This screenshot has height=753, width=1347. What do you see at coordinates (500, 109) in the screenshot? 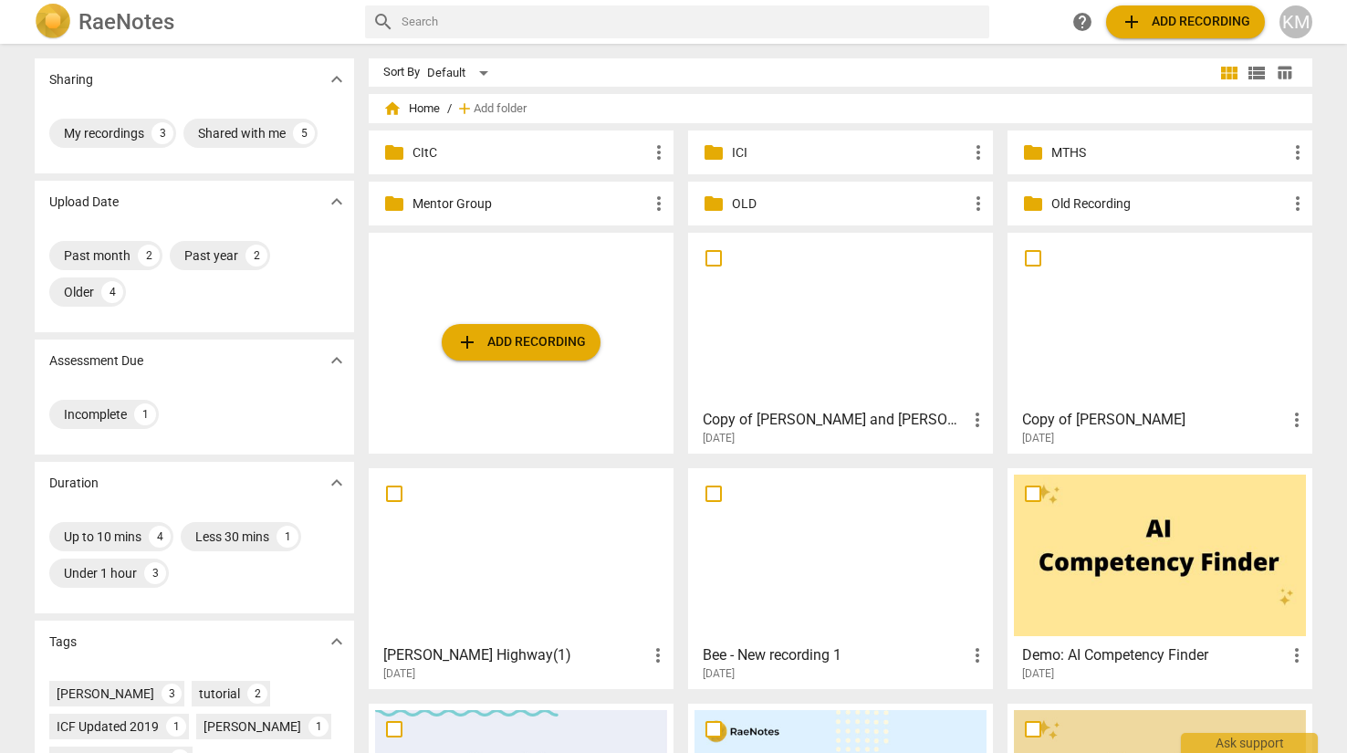
I see `span: Add folder` at bounding box center [500, 109].